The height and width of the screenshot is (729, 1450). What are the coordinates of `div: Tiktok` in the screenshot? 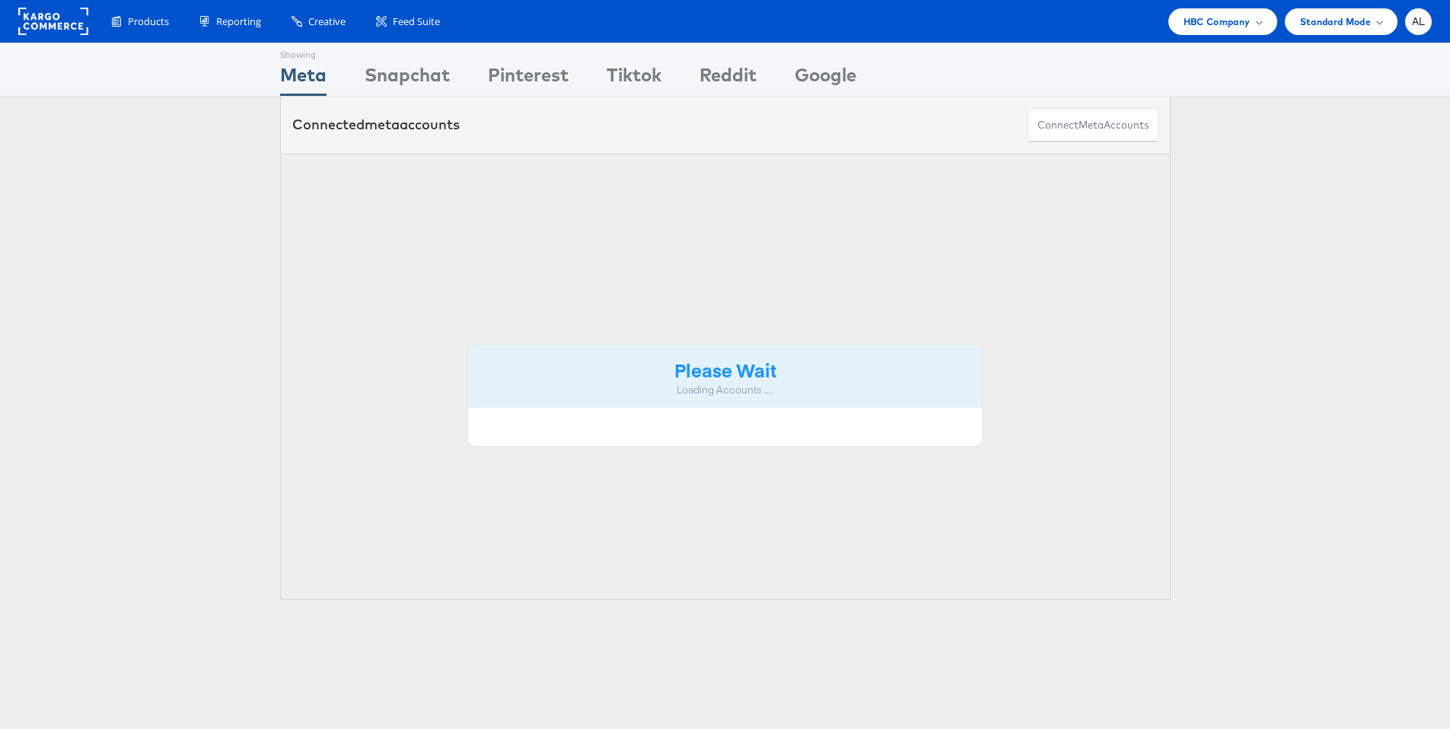 It's located at (634, 78).